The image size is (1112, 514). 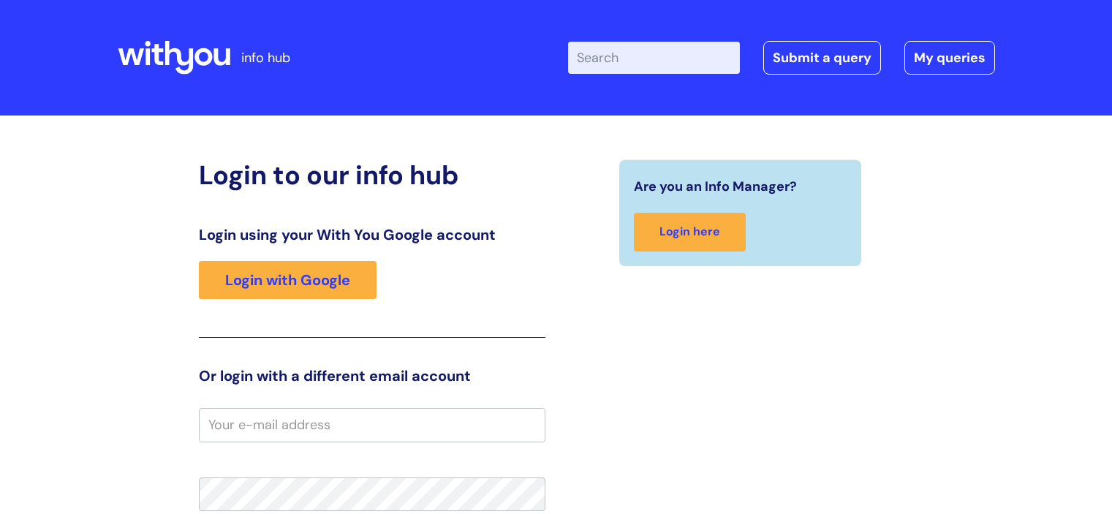 What do you see at coordinates (287, 280) in the screenshot?
I see `a: Login with Google` at bounding box center [287, 280].